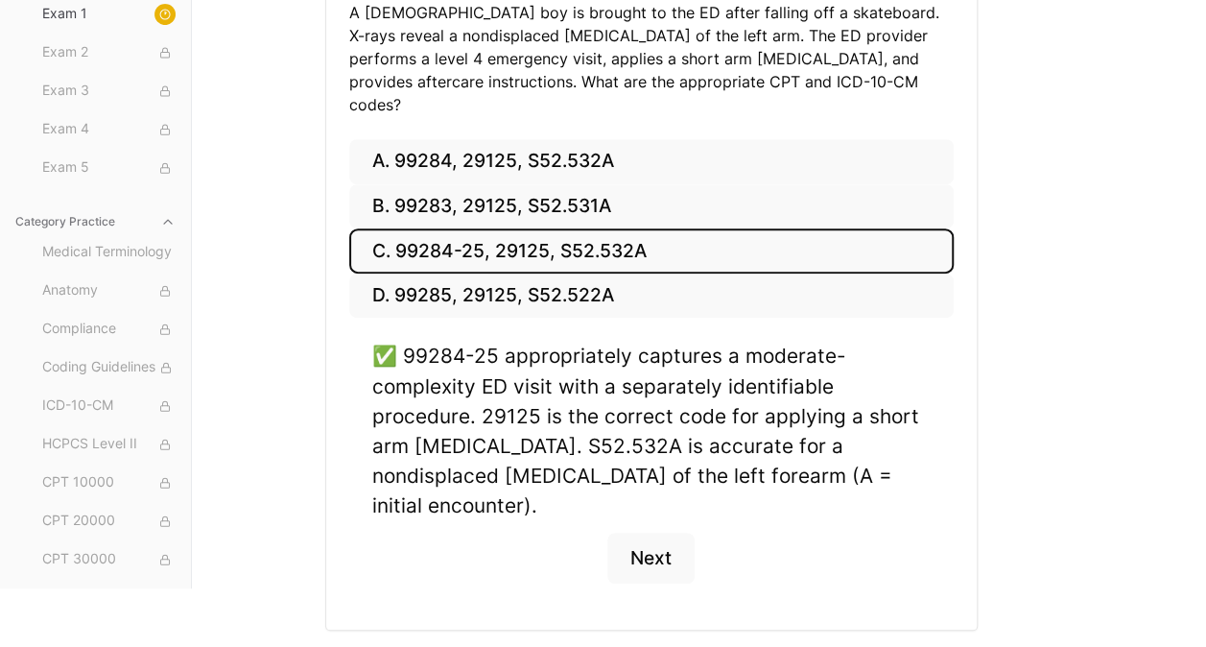  I want to click on button: Exam 5, so click(108, 168).